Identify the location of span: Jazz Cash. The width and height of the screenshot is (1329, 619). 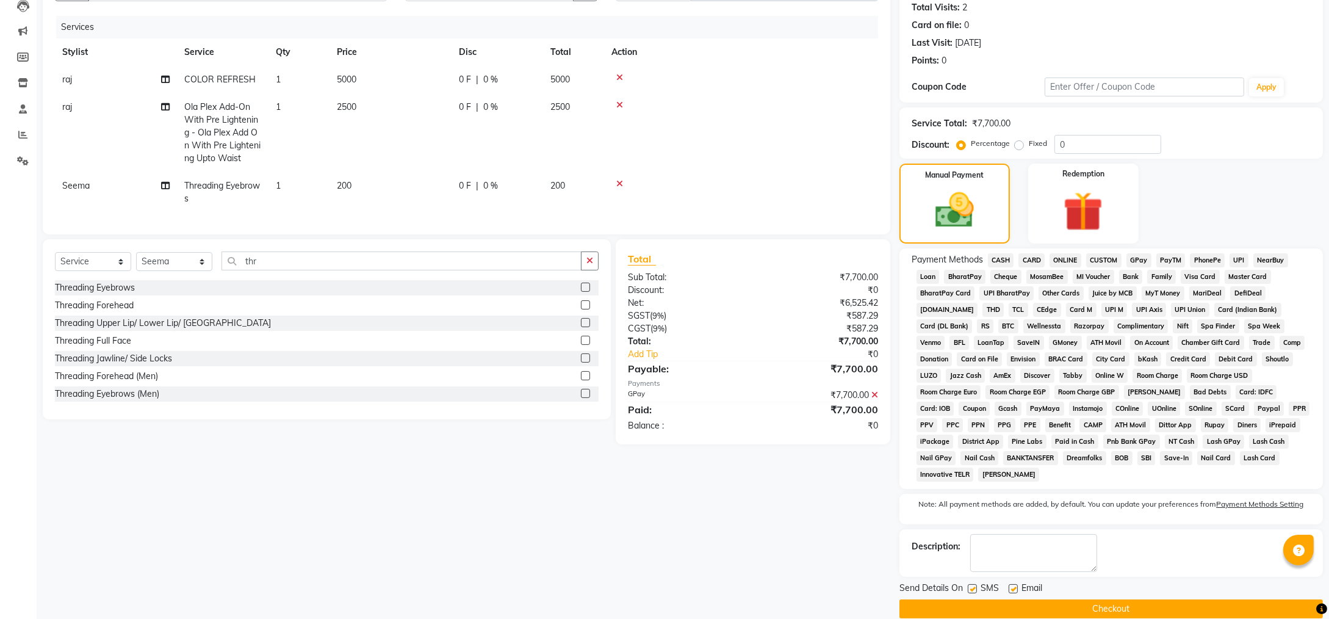
(965, 375).